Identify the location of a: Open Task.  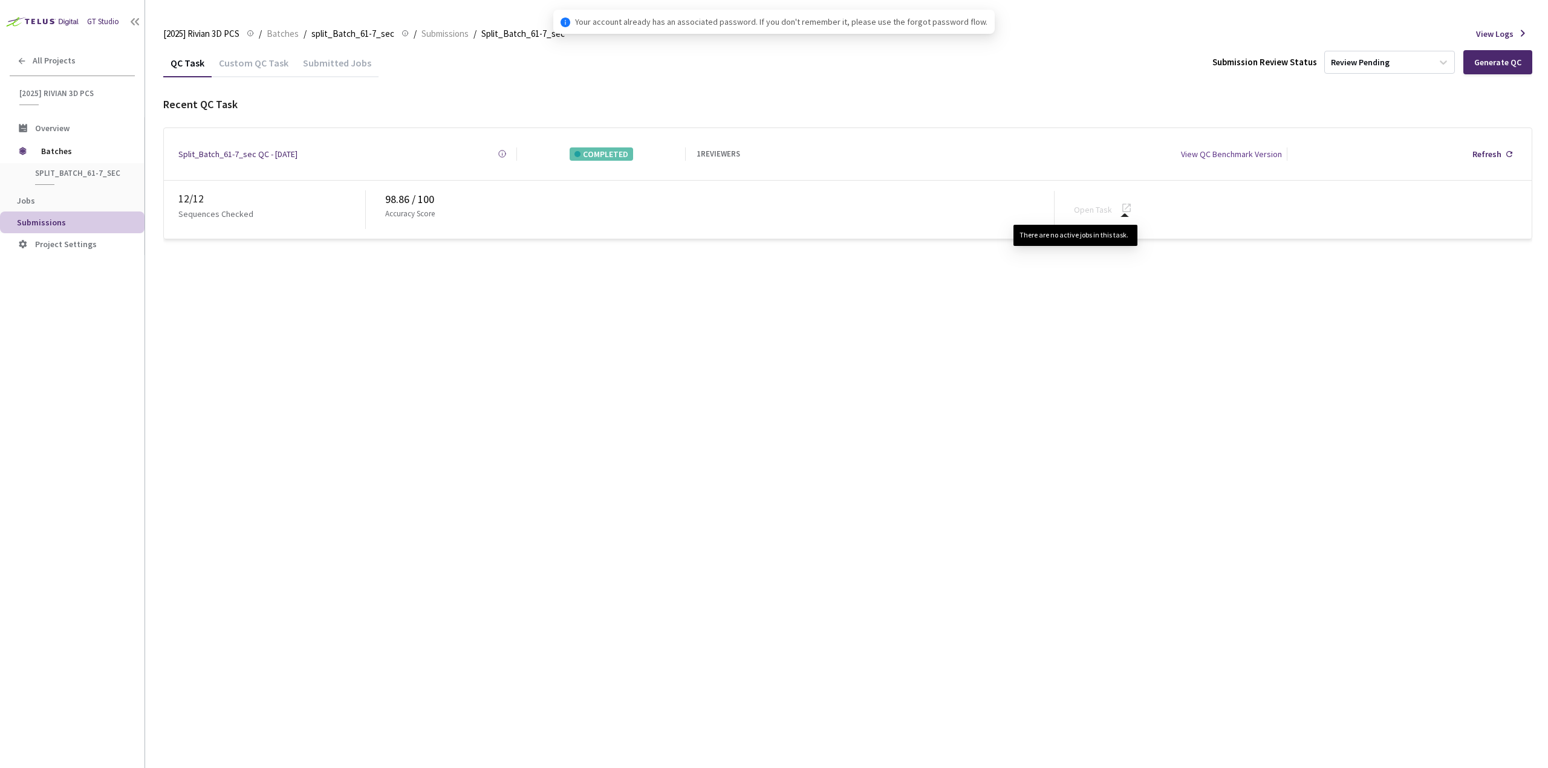
(1092, 210).